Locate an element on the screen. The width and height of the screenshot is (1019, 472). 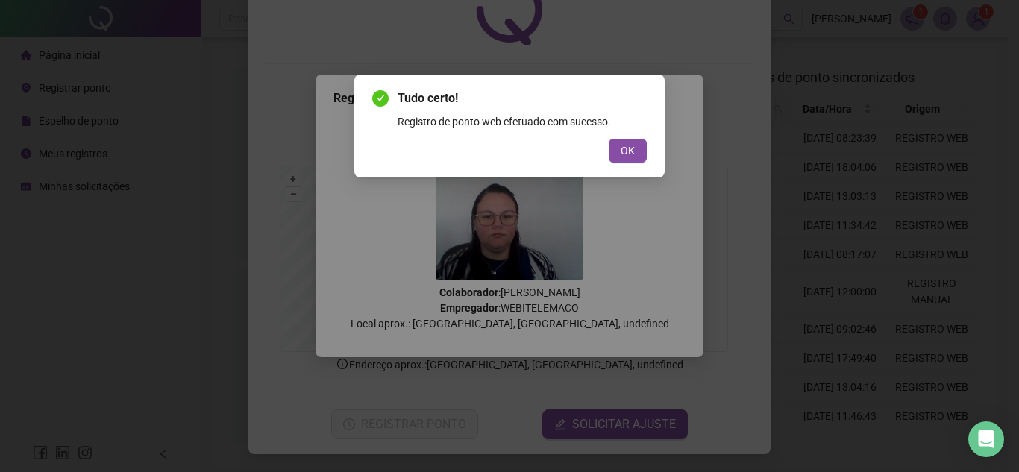
span: check-circle is located at coordinates (381, 99).